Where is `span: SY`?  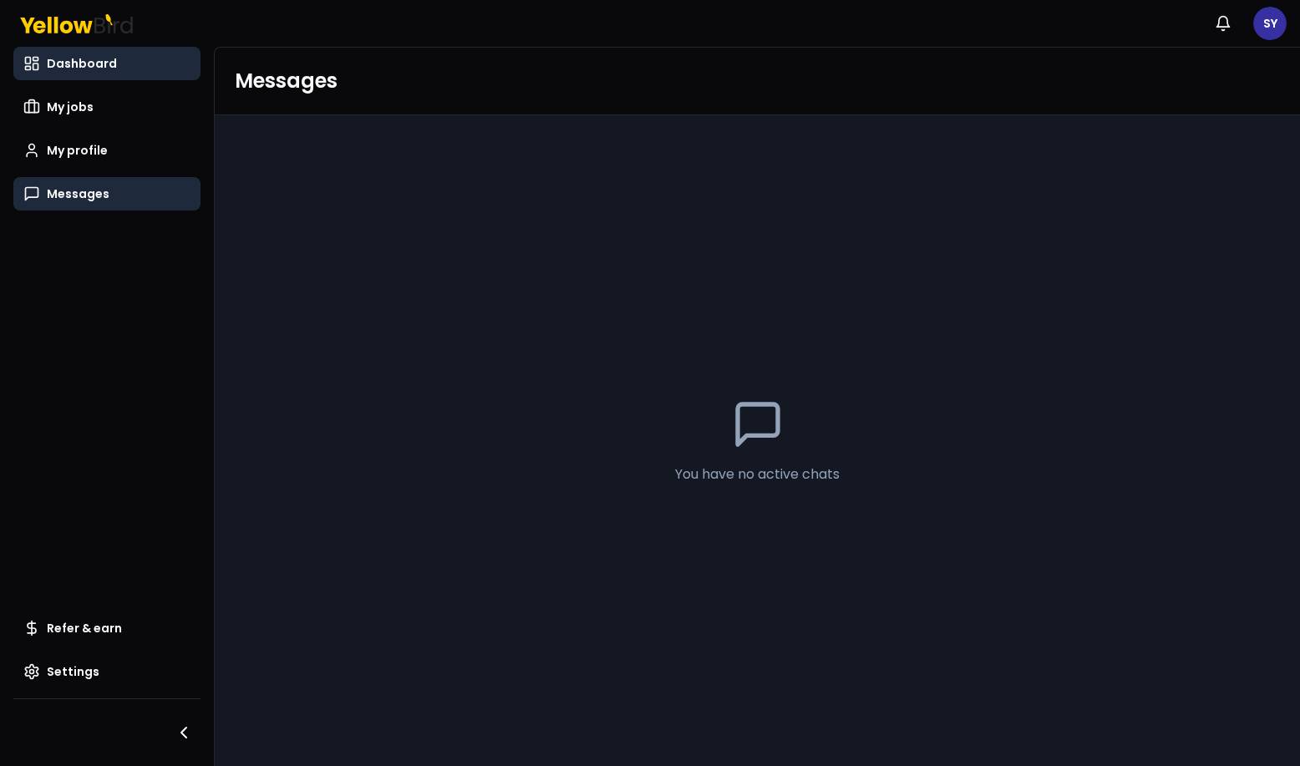
span: SY is located at coordinates (1270, 23).